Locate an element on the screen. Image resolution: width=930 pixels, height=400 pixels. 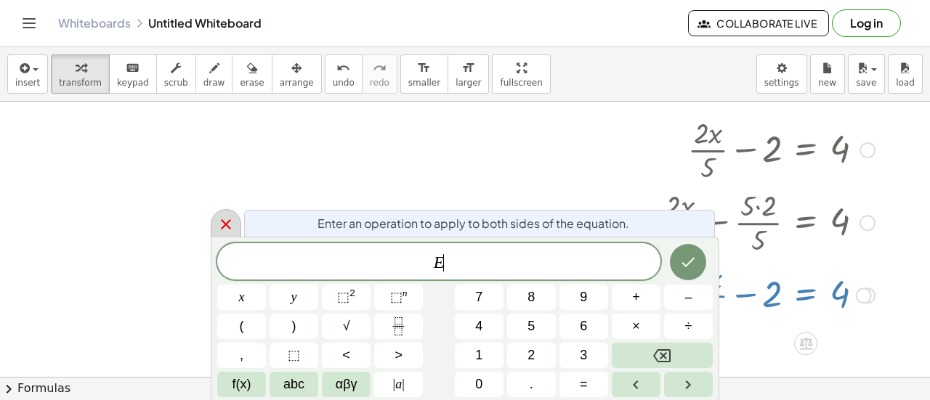
button: save is located at coordinates (866, 74).